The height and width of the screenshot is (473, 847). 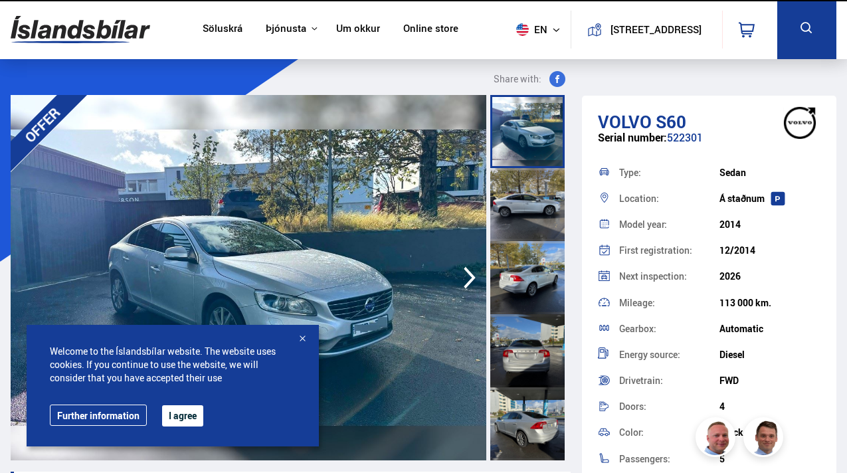 What do you see at coordinates (770, 381) in the screenshot?
I see `div: FWD` at bounding box center [770, 381].